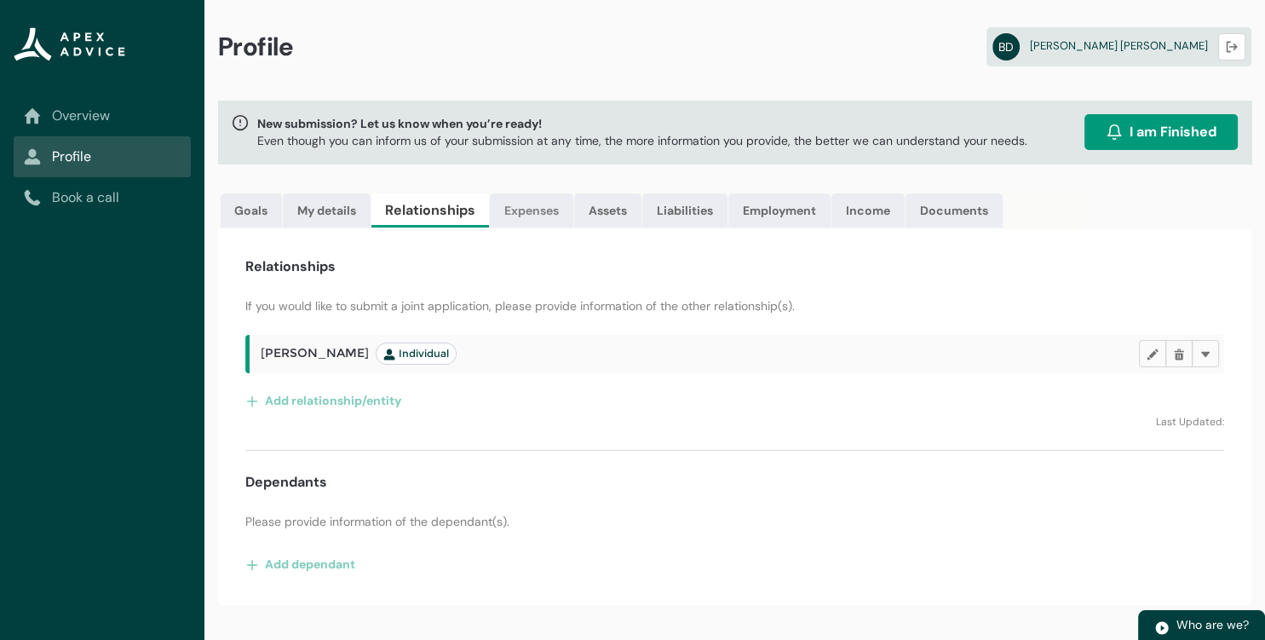 The width and height of the screenshot is (1265, 640). What do you see at coordinates (734, 306) in the screenshot?
I see `p: If you would like to submit a joint application, please provide information of the other relation...` at bounding box center [734, 306].